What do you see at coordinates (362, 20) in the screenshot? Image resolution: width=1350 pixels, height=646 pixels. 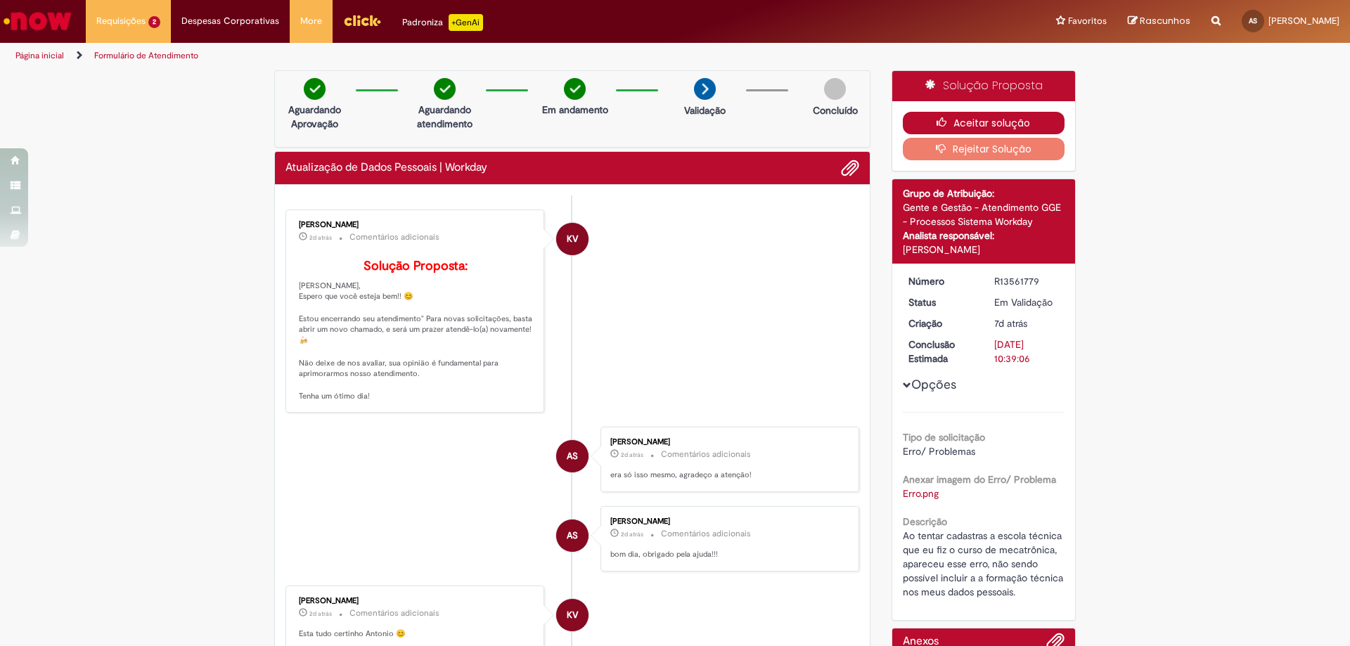 I see `img: click_logo_yellow_360x200.png` at bounding box center [362, 20].